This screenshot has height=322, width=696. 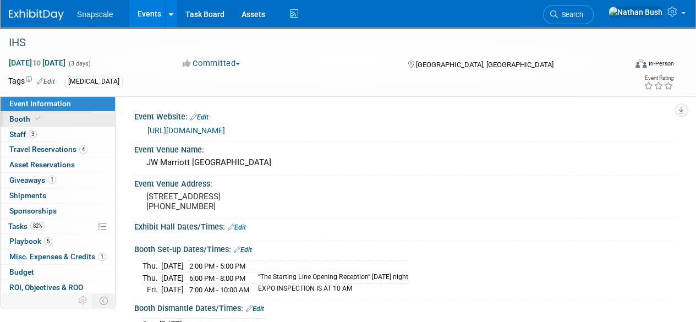 I want to click on span: Event Information, so click(x=40, y=103).